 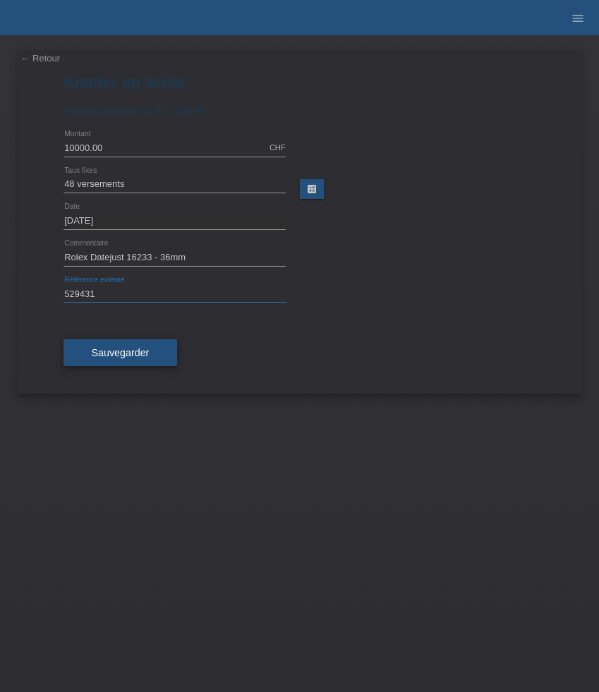 What do you see at coordinates (173, 110) in the screenshot?
I see `span: CHF 12'000.00` at bounding box center [173, 110].